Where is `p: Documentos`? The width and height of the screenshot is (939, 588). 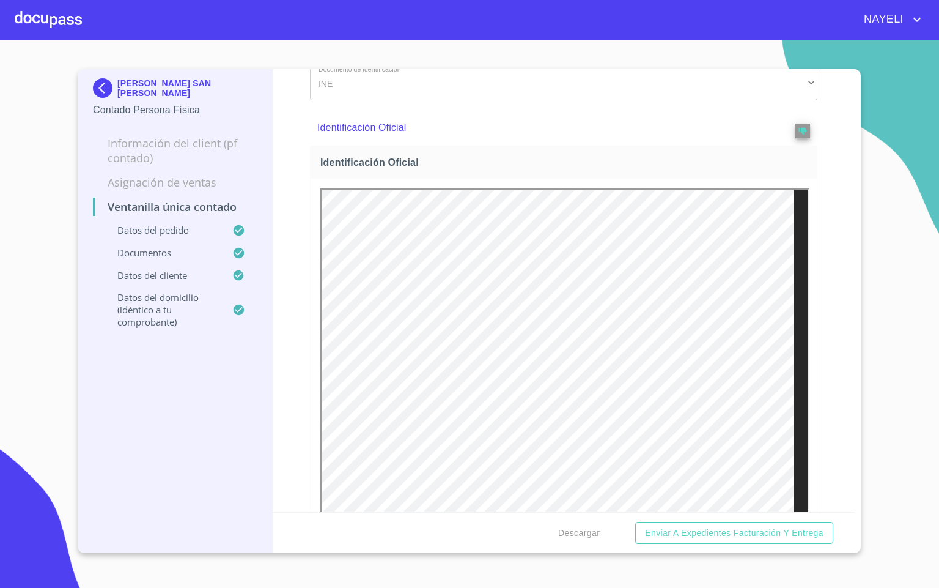 p: Documentos is located at coordinates (163, 252).